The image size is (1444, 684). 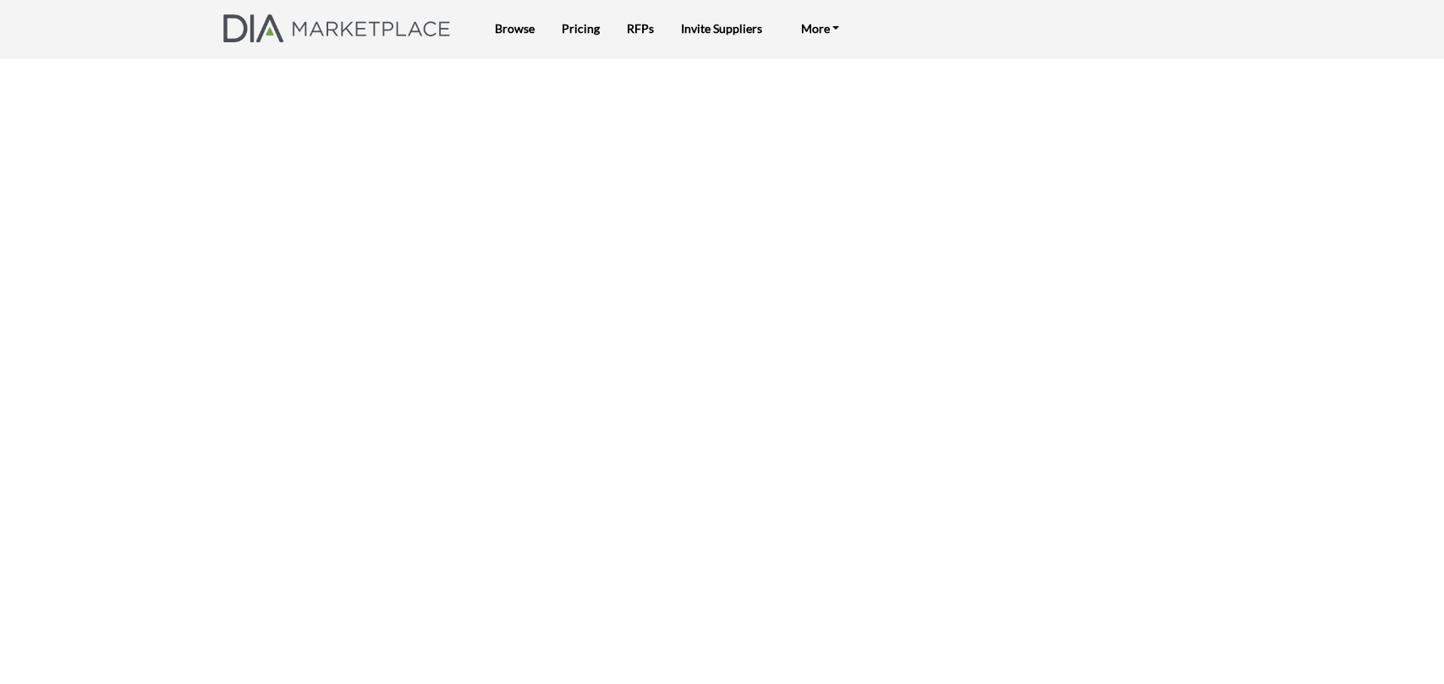 What do you see at coordinates (341, 28) in the screenshot?
I see `img: site Logo` at bounding box center [341, 28].